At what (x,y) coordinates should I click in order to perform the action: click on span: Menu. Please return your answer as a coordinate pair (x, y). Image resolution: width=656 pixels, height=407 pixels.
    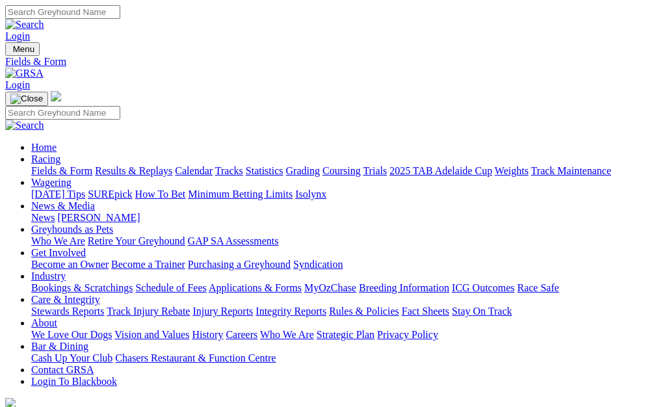
    Looking at the image, I should click on (23, 49).